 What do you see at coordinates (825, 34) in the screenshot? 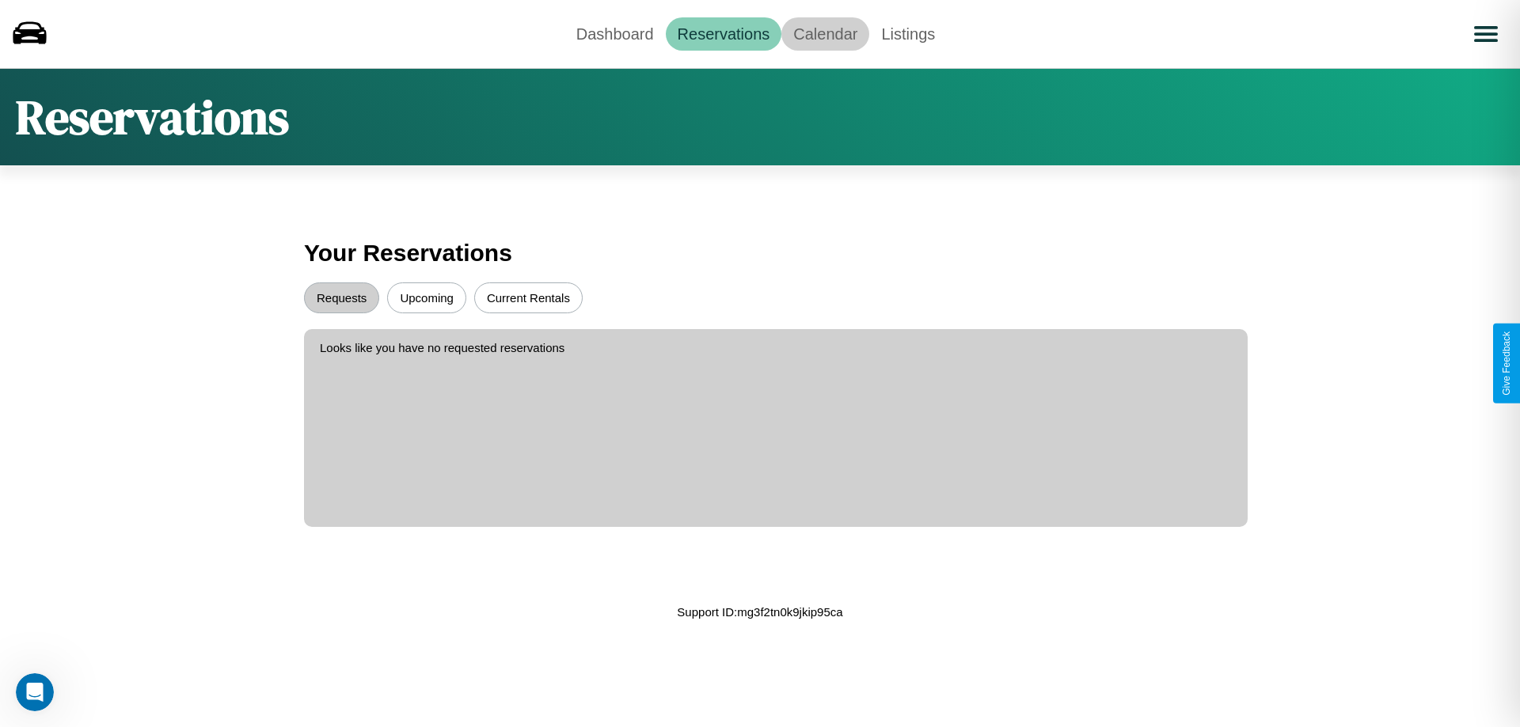
I see `a: Calendar` at bounding box center [825, 34].